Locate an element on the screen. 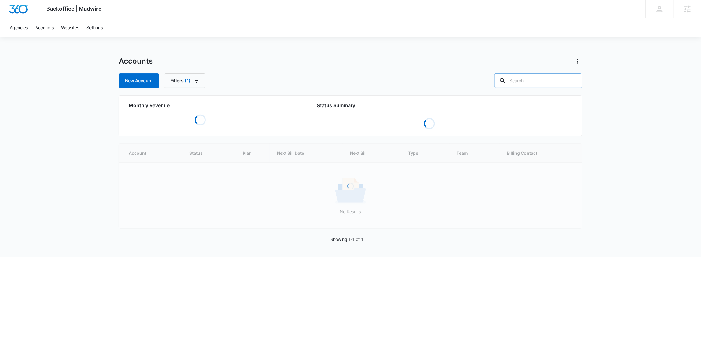 The image size is (701, 360). button: Filters(1) is located at coordinates (185, 81).